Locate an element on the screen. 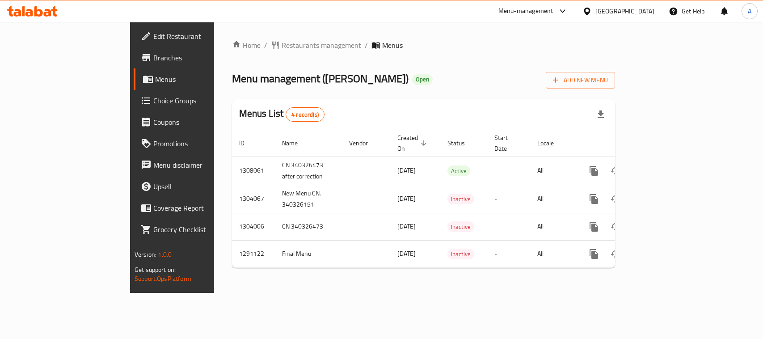 The image size is (763, 339). span: Get support on: is located at coordinates (155, 270).